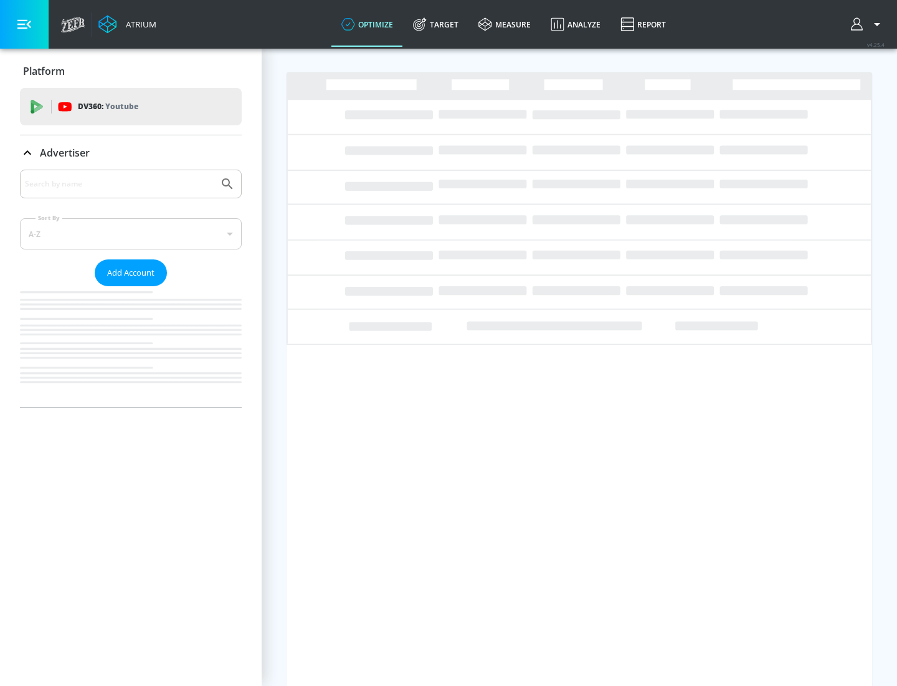 This screenshot has width=897, height=686. Describe the element at coordinates (576, 24) in the screenshot. I see `a: Analyze` at that location.